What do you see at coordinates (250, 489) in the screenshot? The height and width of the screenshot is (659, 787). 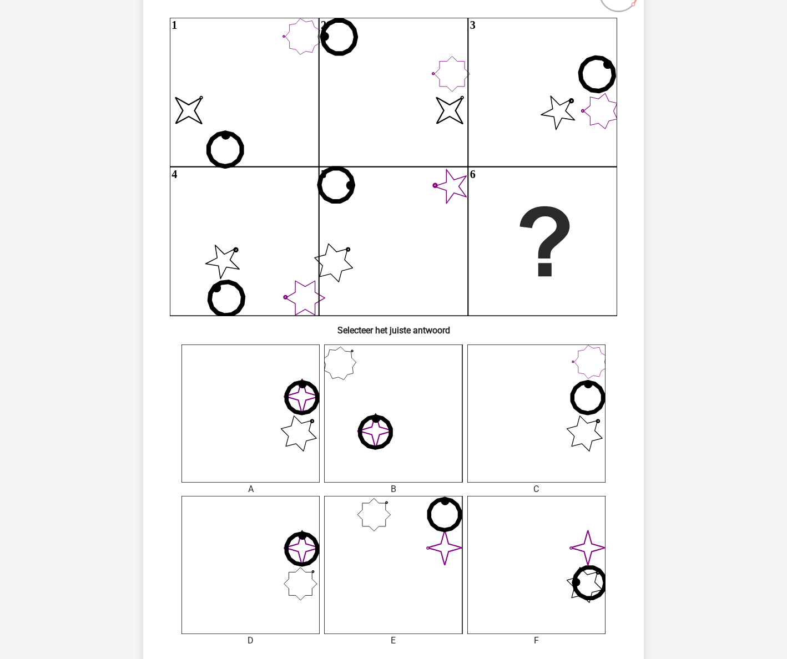 I see `div: A` at bounding box center [250, 489].